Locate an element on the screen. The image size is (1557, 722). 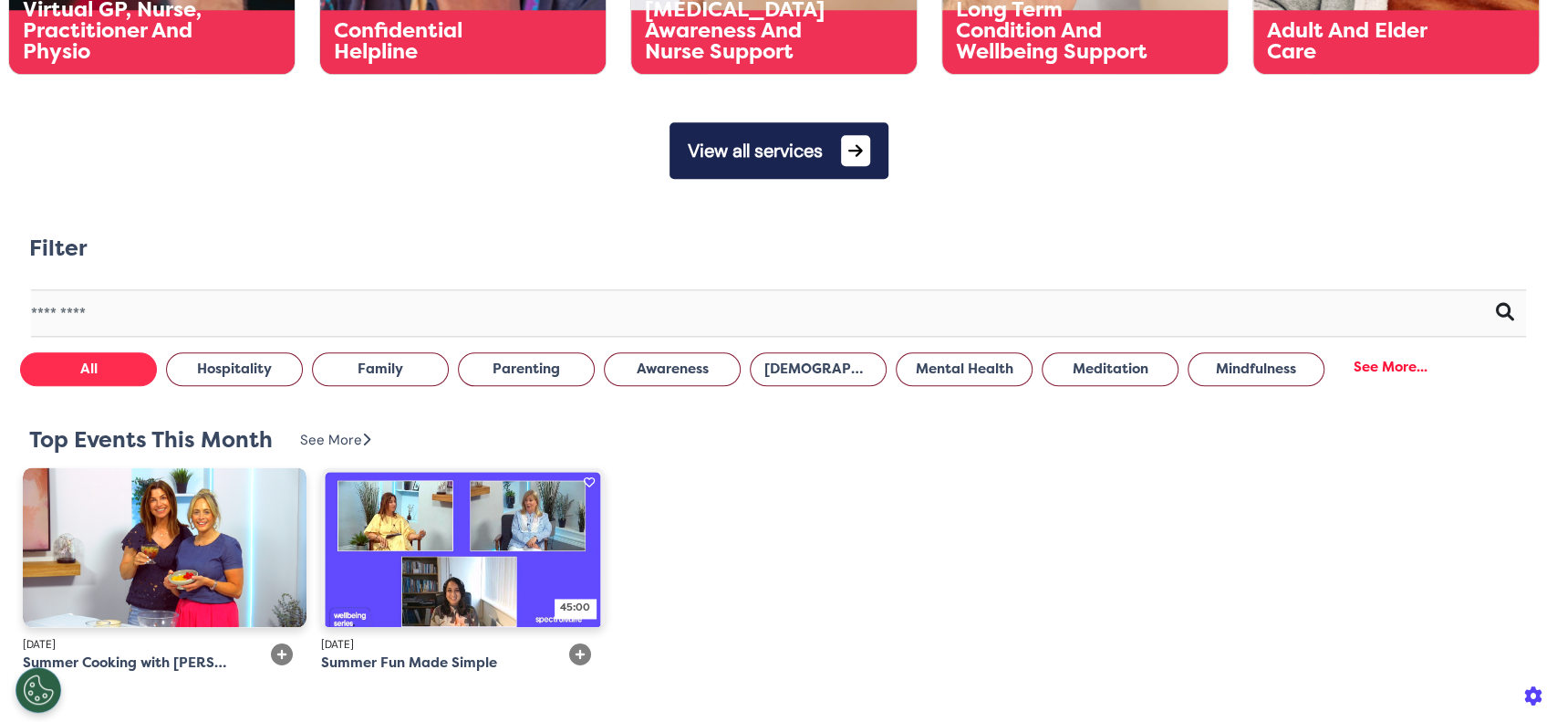
div: See More is located at coordinates (335, 440).